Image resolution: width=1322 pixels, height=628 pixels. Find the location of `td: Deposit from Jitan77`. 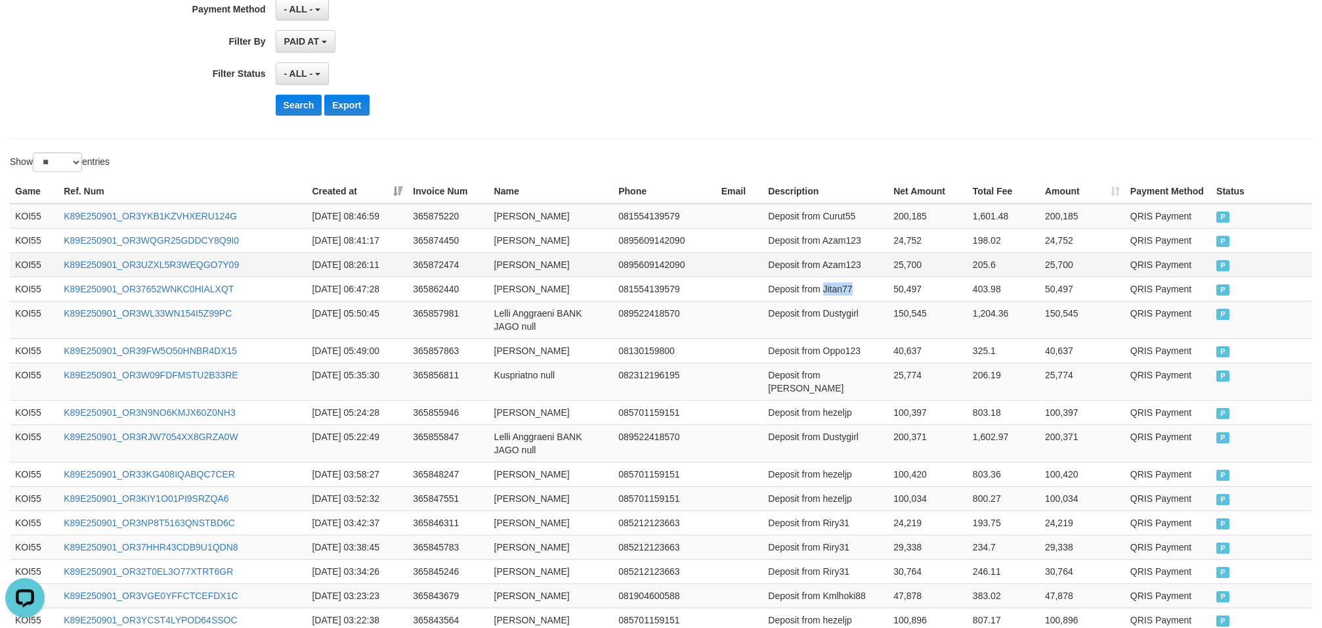

td: Deposit from Jitan77 is located at coordinates (825, 288).